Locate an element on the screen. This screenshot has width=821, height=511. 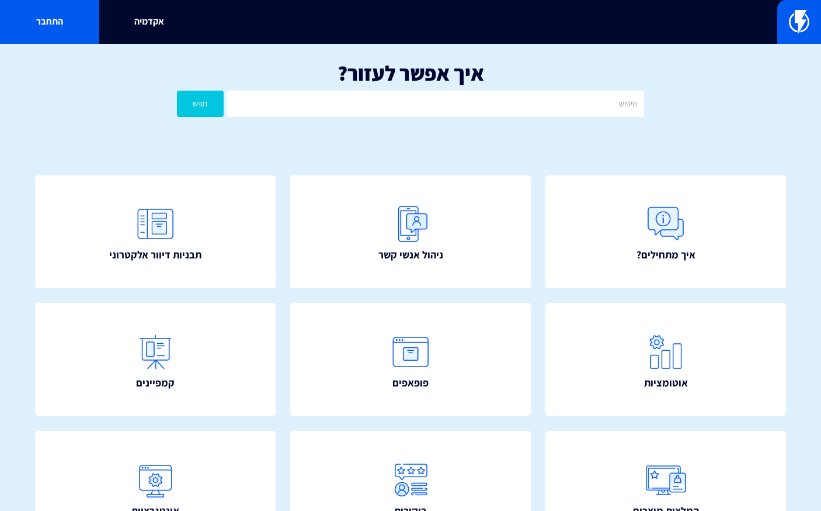
button: חפש is located at coordinates (200, 103).